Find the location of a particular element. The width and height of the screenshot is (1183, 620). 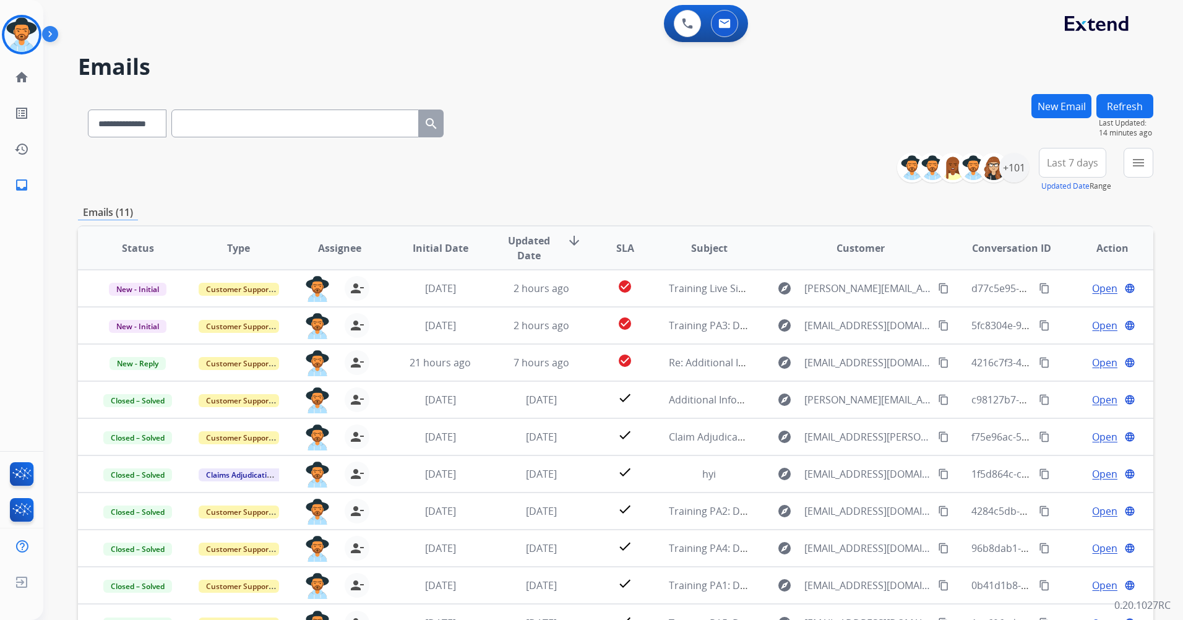

mat-icon: check_circle is located at coordinates (625, 361).